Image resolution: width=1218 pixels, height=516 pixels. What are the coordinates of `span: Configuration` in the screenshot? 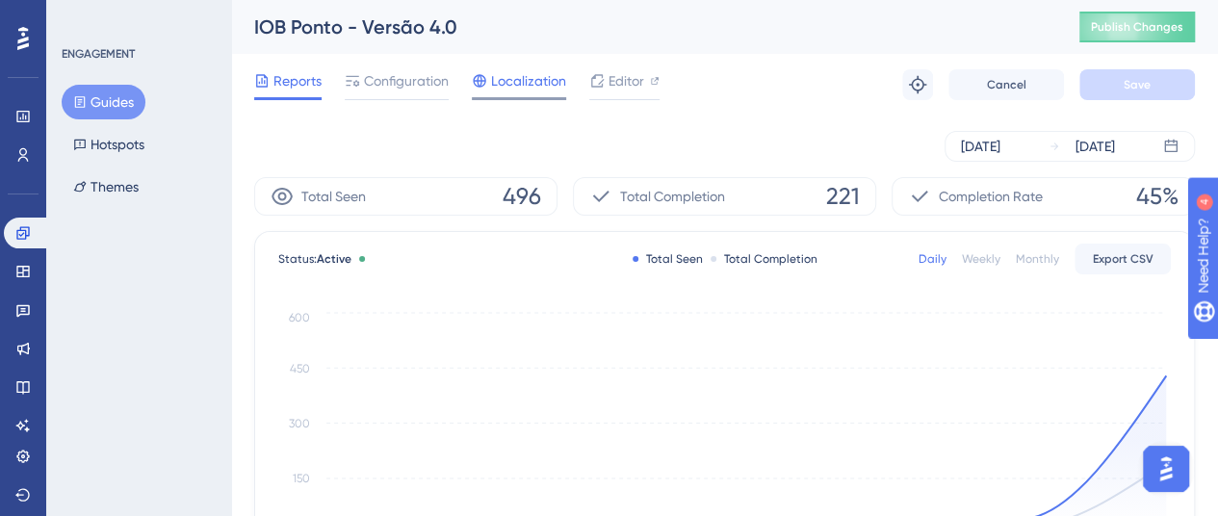 It's located at (406, 81).